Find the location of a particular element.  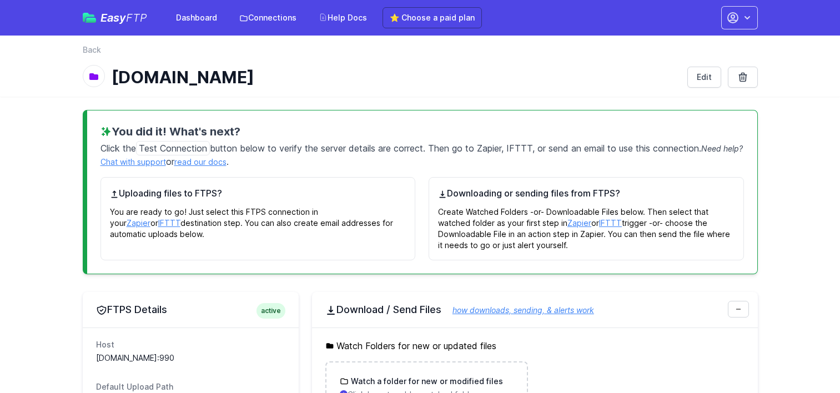

a: Dashboard is located at coordinates (196, 18).